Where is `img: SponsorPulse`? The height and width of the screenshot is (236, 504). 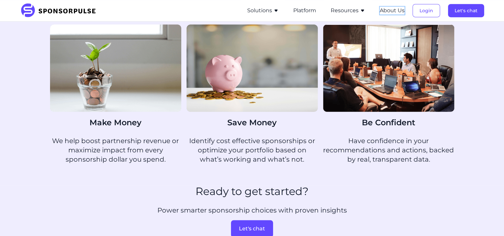 img: SponsorPulse is located at coordinates (60, 11).